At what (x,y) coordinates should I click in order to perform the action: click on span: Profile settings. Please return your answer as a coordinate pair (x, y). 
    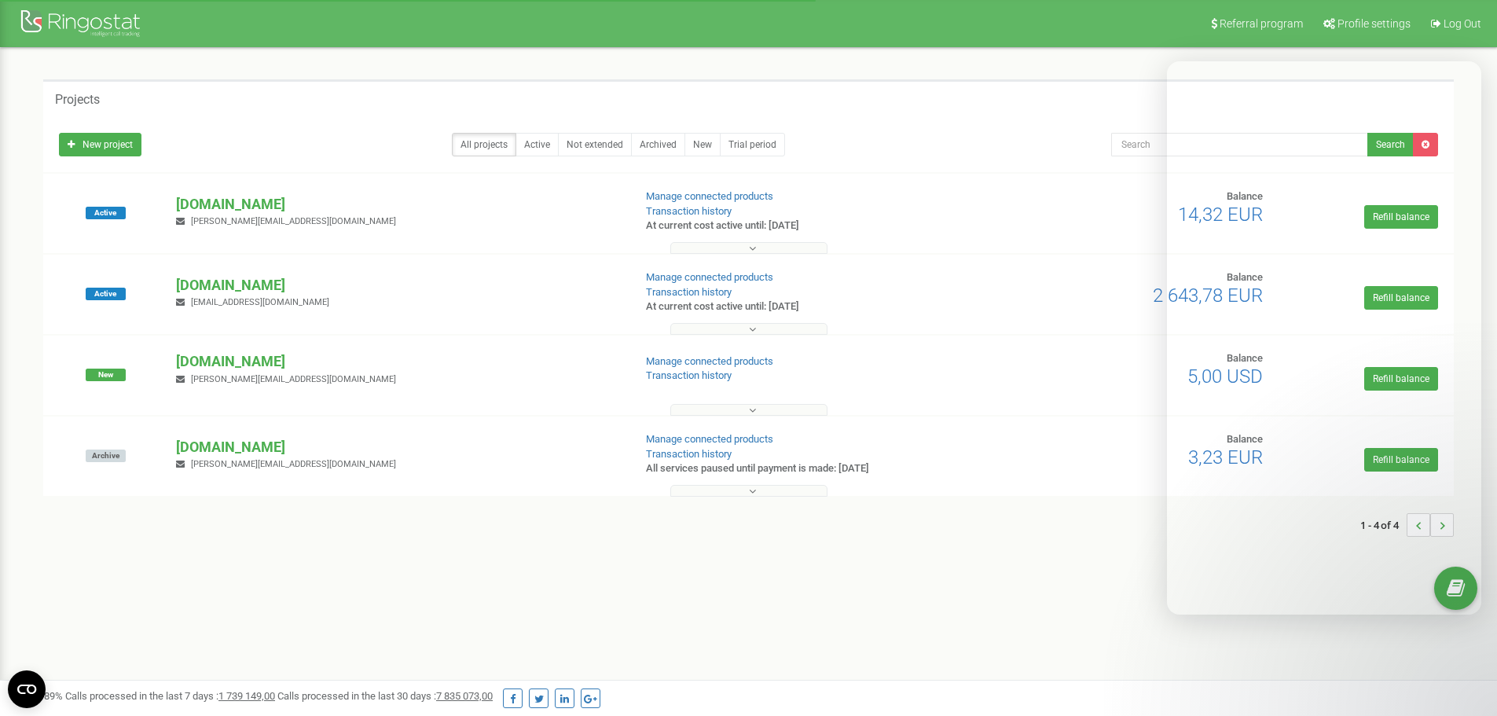
    Looking at the image, I should click on (1373, 24).